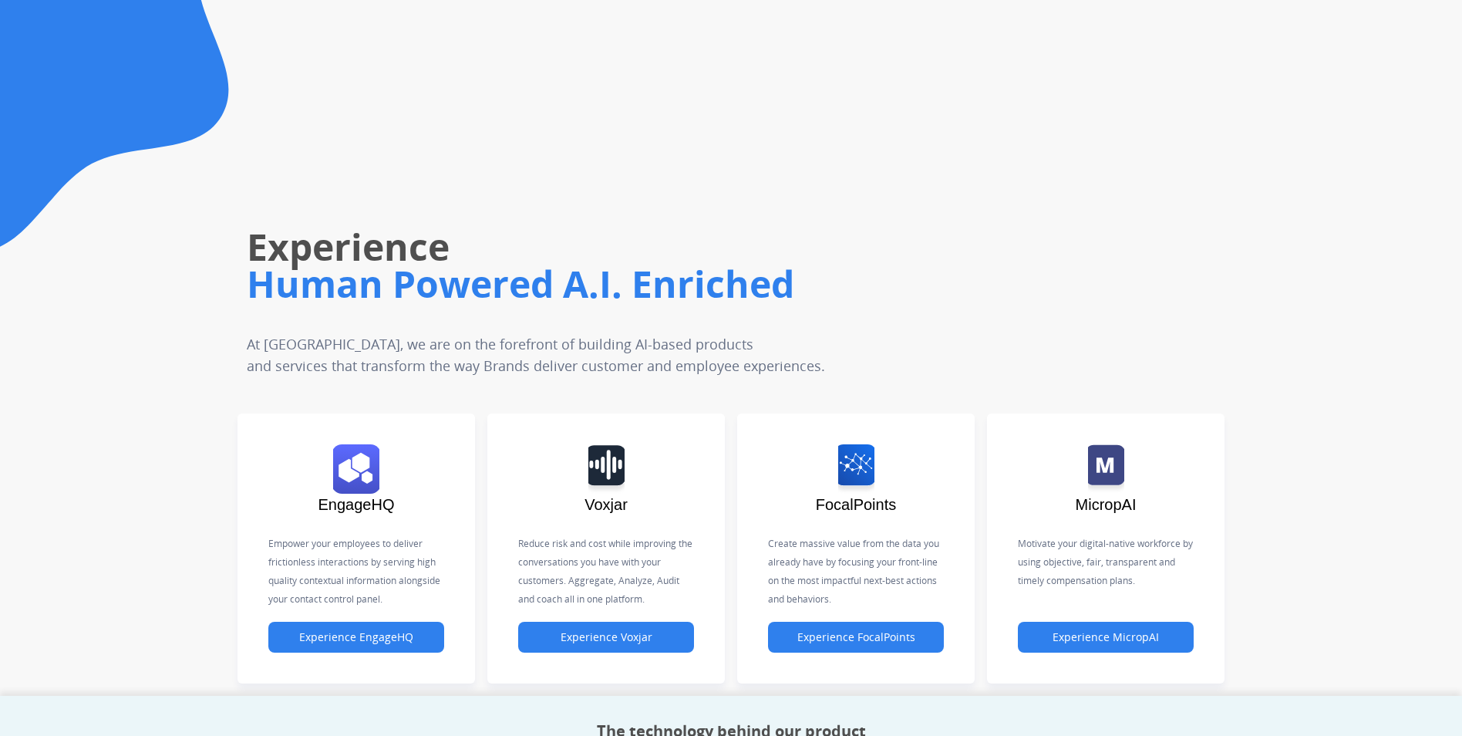 This screenshot has height=736, width=1462. I want to click on span: MicropAI, so click(1106, 504).